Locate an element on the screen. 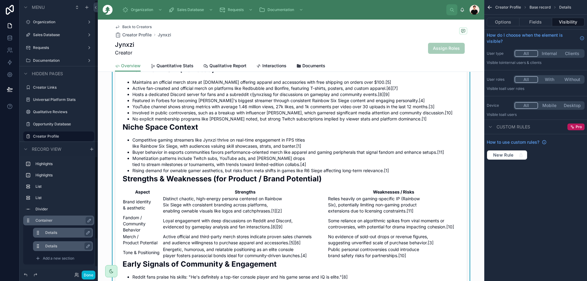 This screenshot has width=587, height=281. span: Details is located at coordinates (565, 7).